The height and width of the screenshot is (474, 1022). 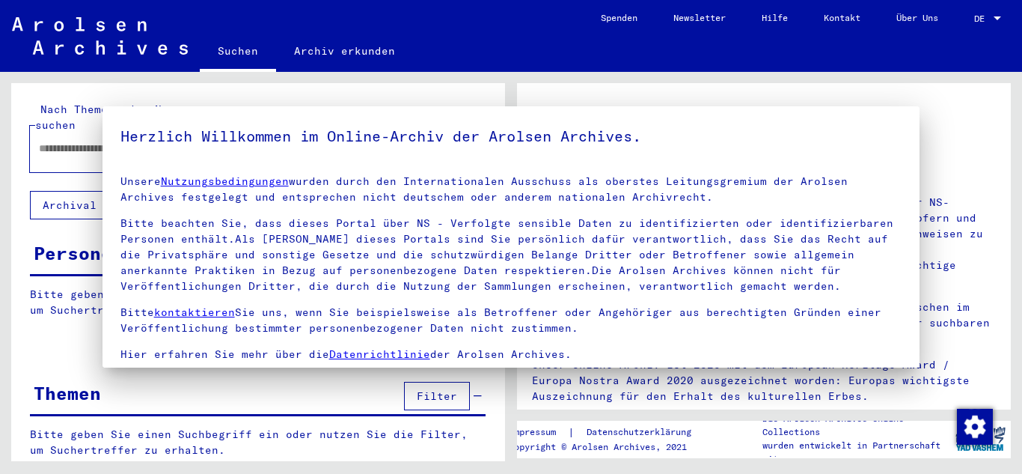 I want to click on div: Zustimmung ändern, so click(x=974, y=426).